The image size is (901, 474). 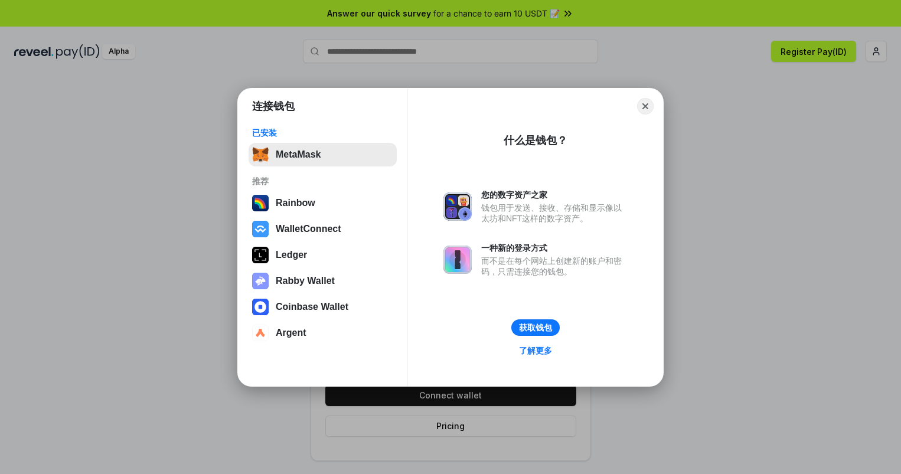 I want to click on div: Argent, so click(x=291, y=333).